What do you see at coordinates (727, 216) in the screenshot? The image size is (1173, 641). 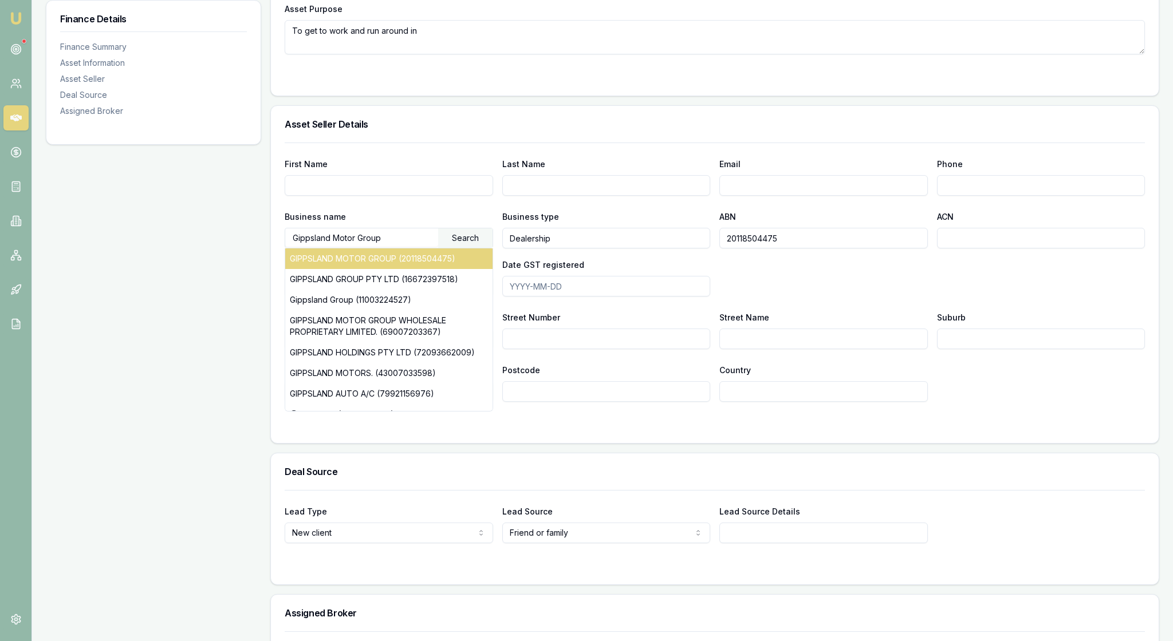 I see `label: ABN` at bounding box center [727, 216].